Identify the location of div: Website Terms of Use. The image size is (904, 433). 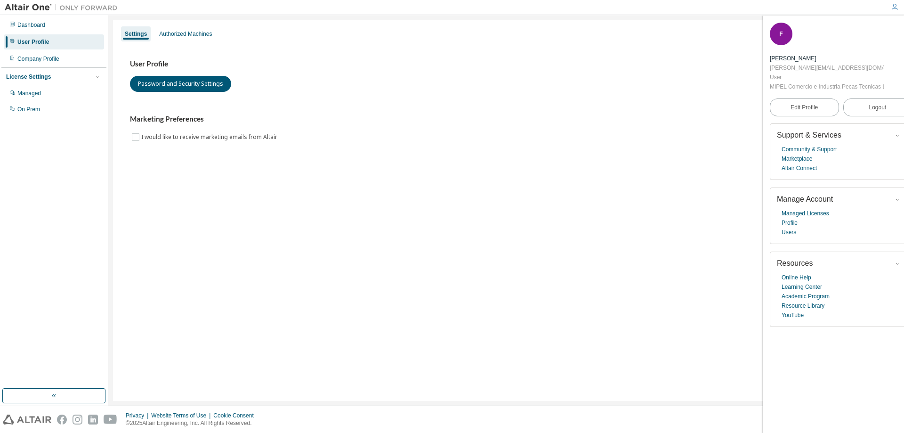
(182, 415).